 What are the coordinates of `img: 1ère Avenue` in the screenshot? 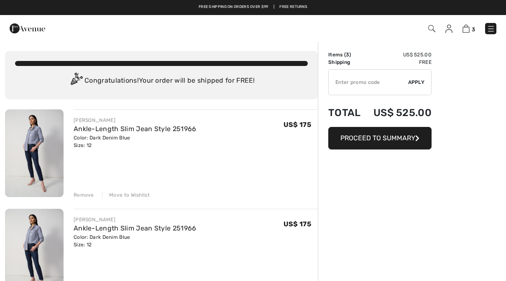 It's located at (27, 28).